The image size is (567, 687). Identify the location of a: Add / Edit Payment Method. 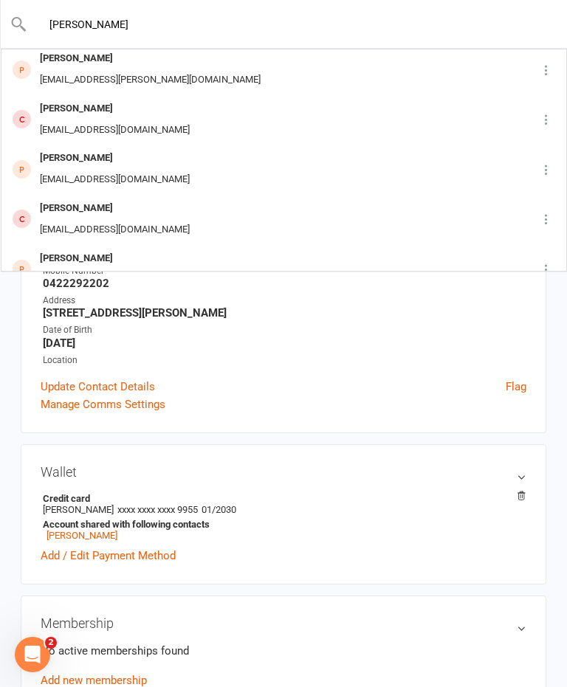
(108, 556).